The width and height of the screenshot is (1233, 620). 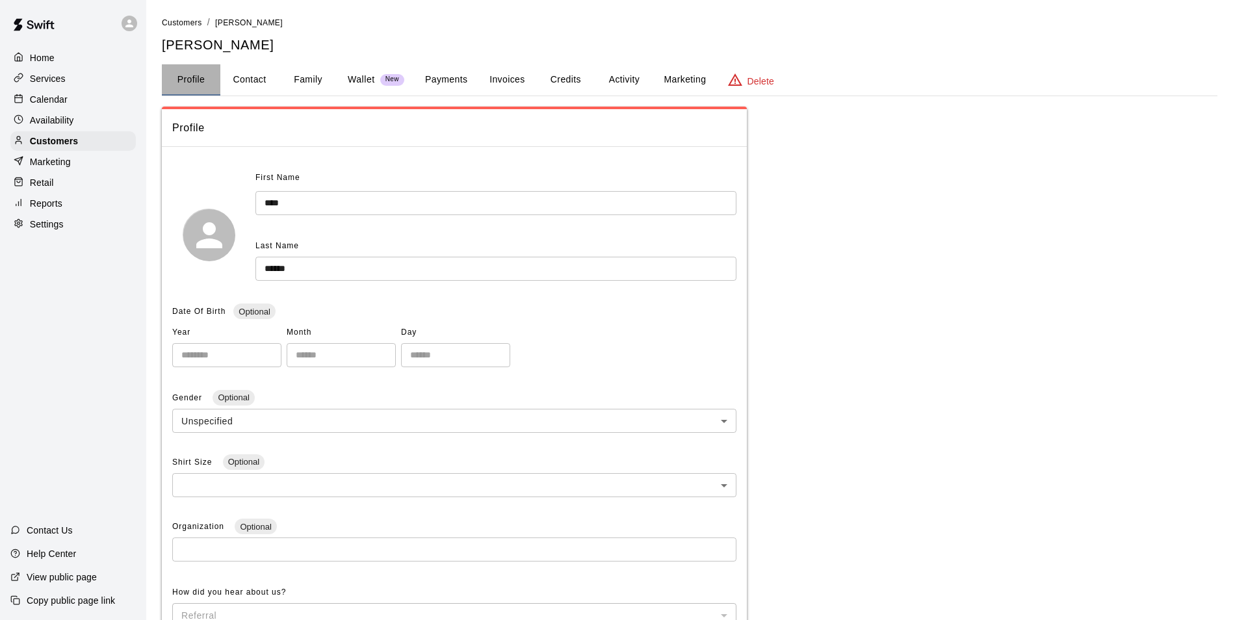 I want to click on p: Settings, so click(x=47, y=224).